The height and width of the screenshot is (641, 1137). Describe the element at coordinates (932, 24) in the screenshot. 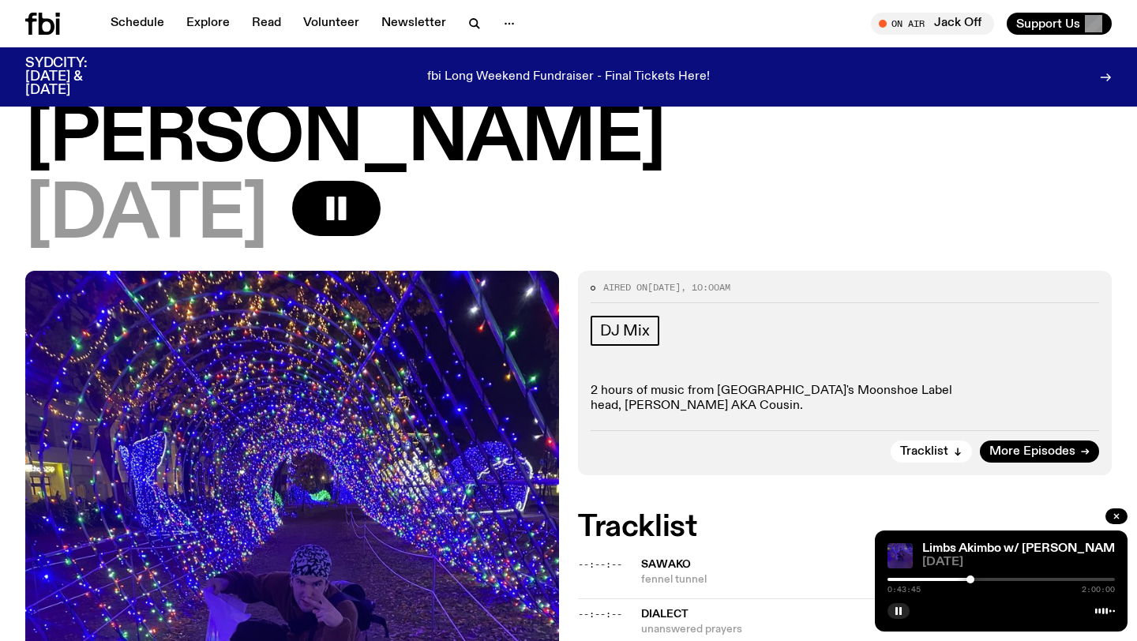

I see `button: On AirJack Off` at that location.